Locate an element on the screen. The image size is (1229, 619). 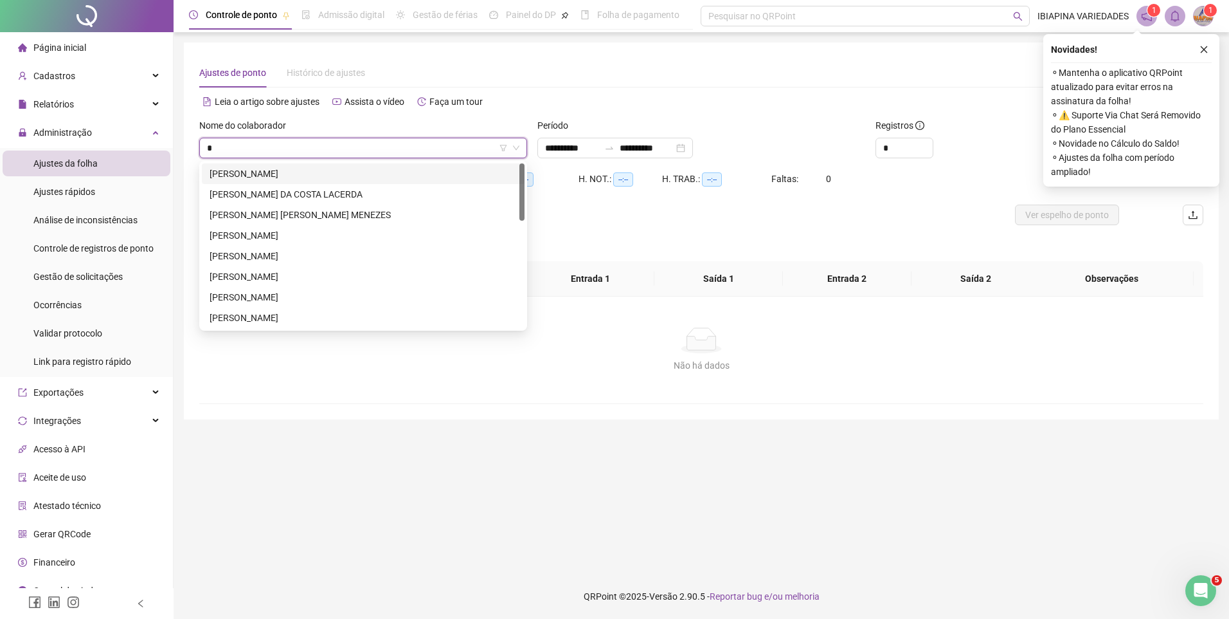
div: HE 3: is located at coordinates (537, 179).